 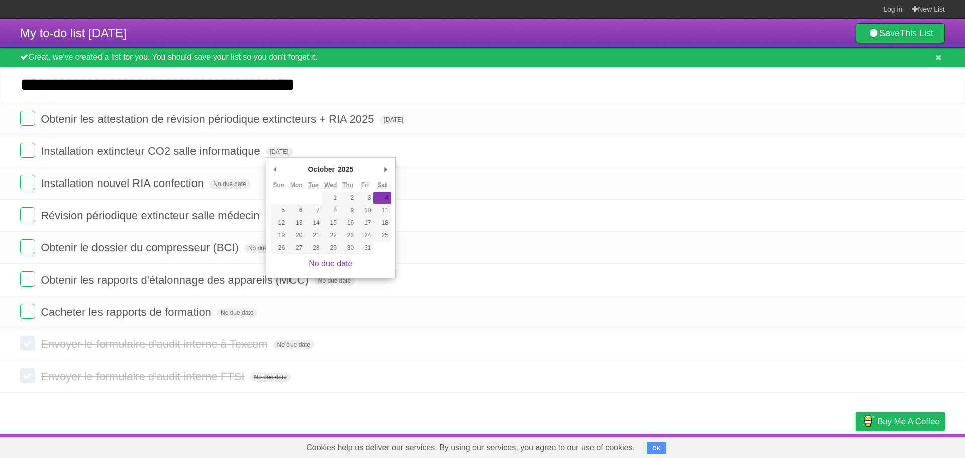 What do you see at coordinates (733, 446) in the screenshot?
I see `a: About` at bounding box center [733, 446].